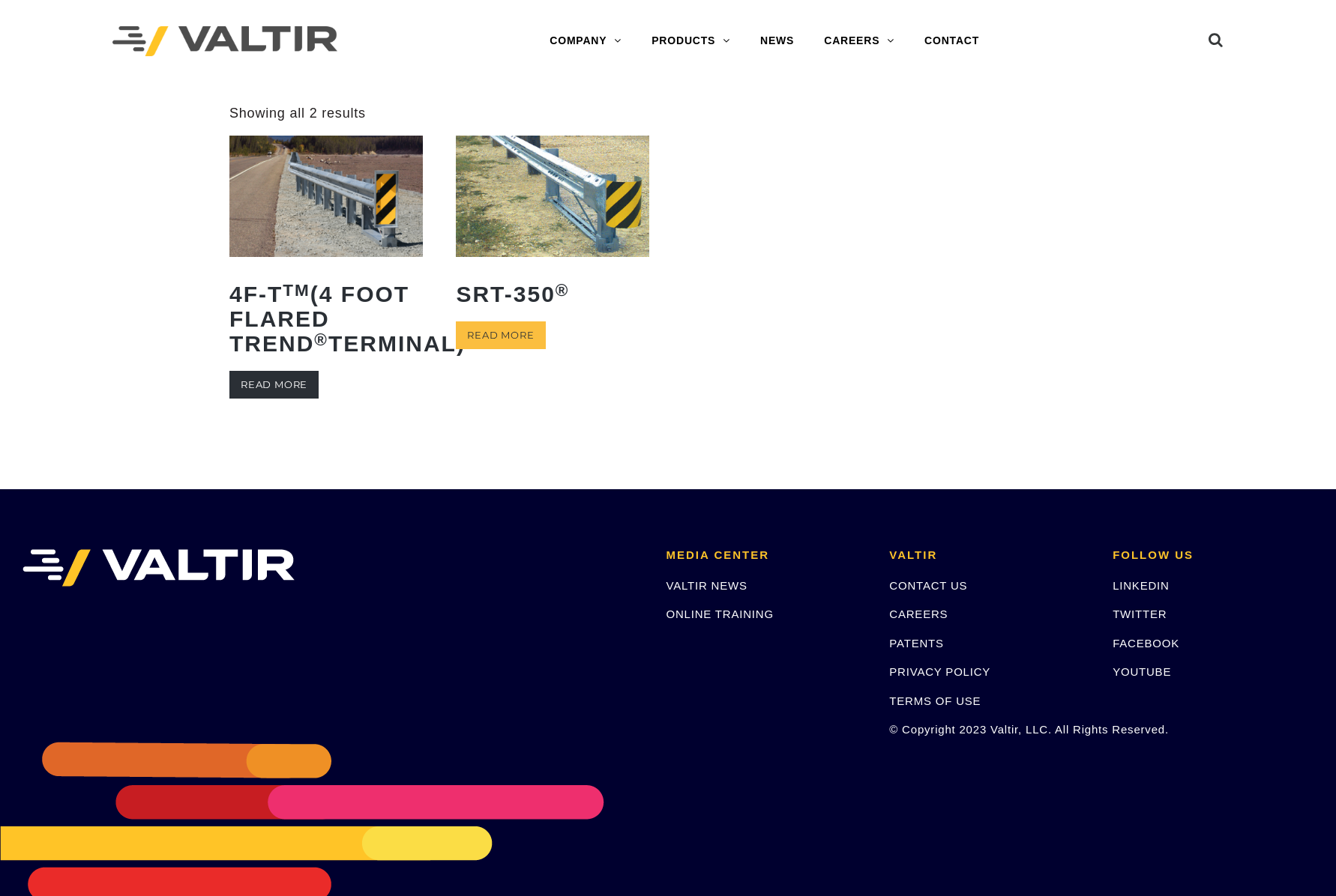 This screenshot has width=1336, height=896. I want to click on a: CONTACT, so click(951, 41).